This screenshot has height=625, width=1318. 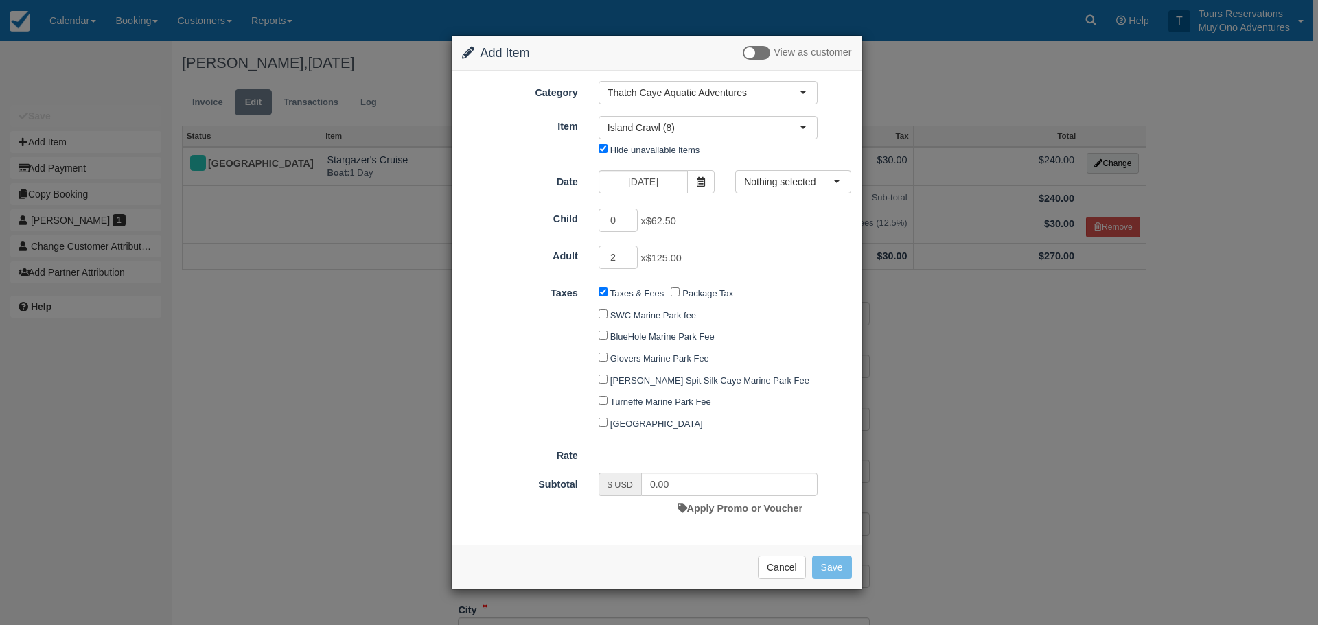 What do you see at coordinates (708, 128) in the screenshot?
I see `button: Island Crawl (8)` at bounding box center [708, 128].